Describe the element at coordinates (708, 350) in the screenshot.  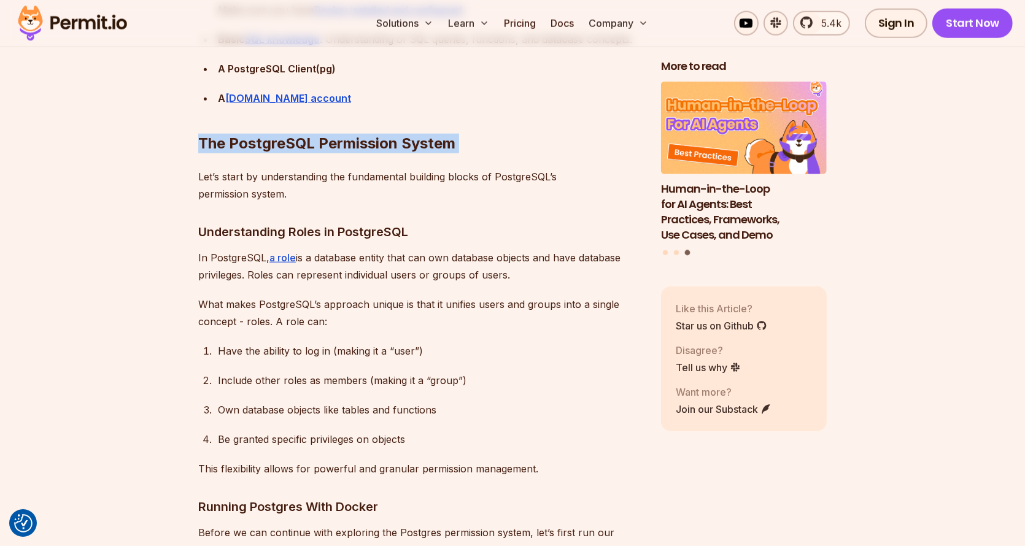
I see `p: Disagree?` at that location.